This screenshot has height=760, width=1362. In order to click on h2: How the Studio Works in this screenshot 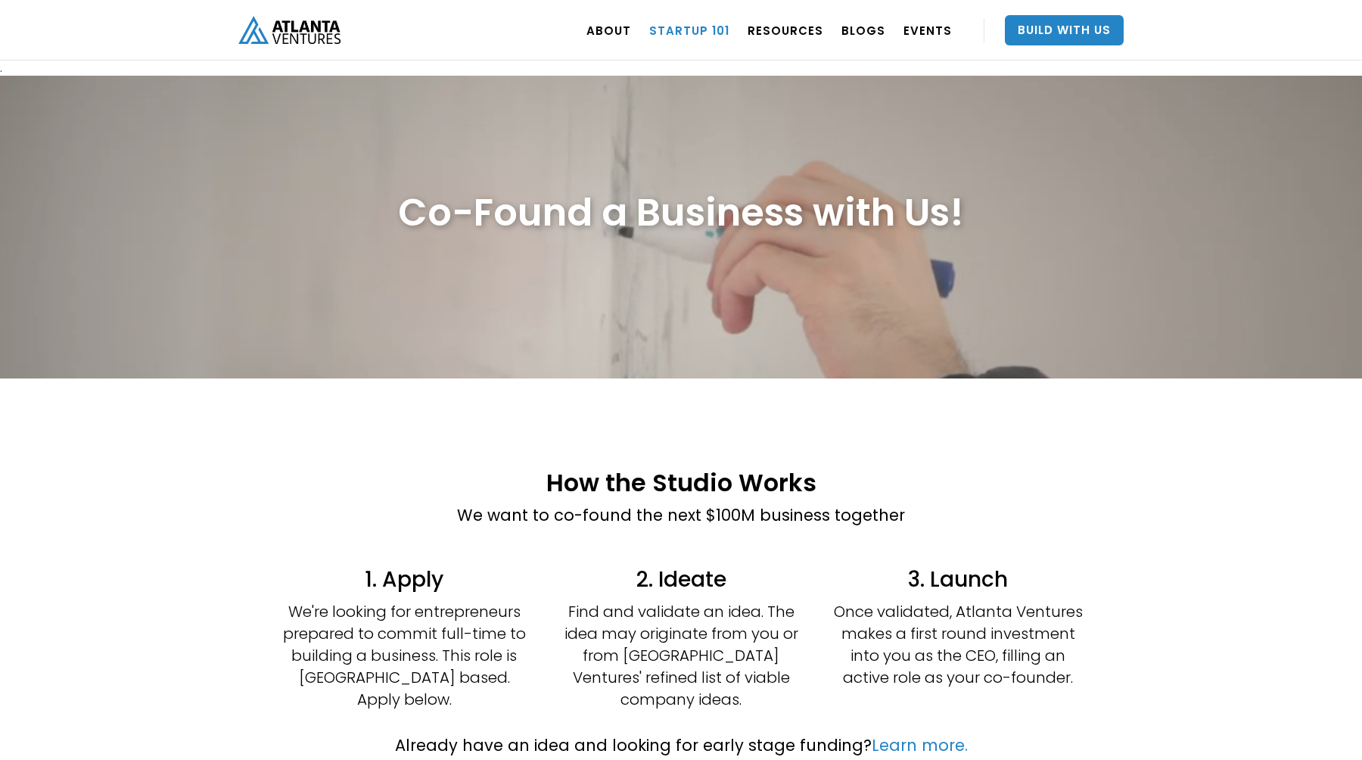, I will do `click(681, 482)`.